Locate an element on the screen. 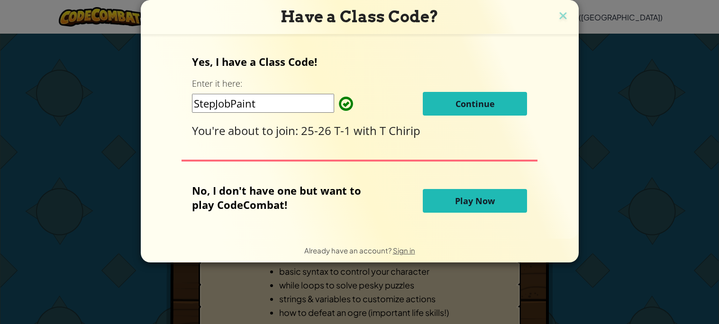 The width and height of the screenshot is (719, 324). img: close icon is located at coordinates (563, 17).